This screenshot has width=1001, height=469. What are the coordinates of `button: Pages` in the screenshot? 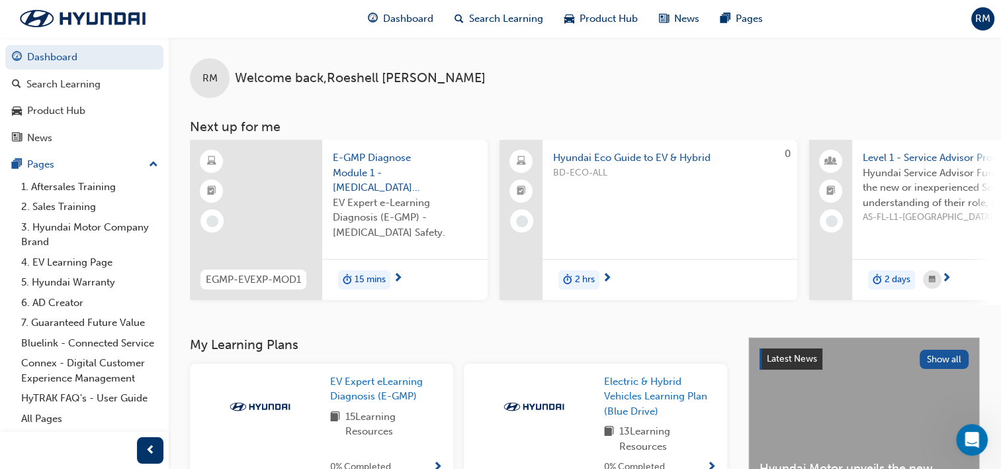 It's located at (84, 164).